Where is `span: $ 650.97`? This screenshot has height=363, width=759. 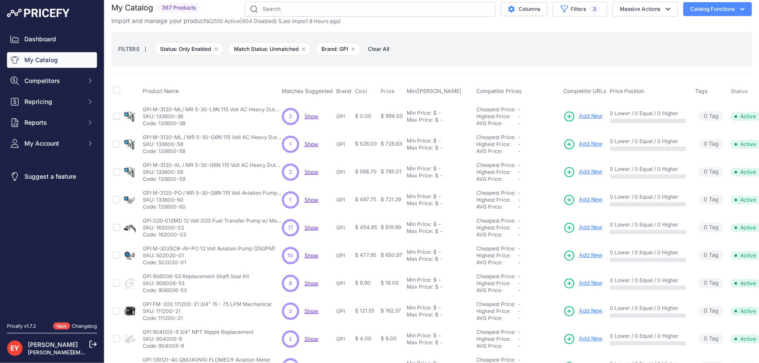 span: $ 650.97 is located at coordinates (391, 255).